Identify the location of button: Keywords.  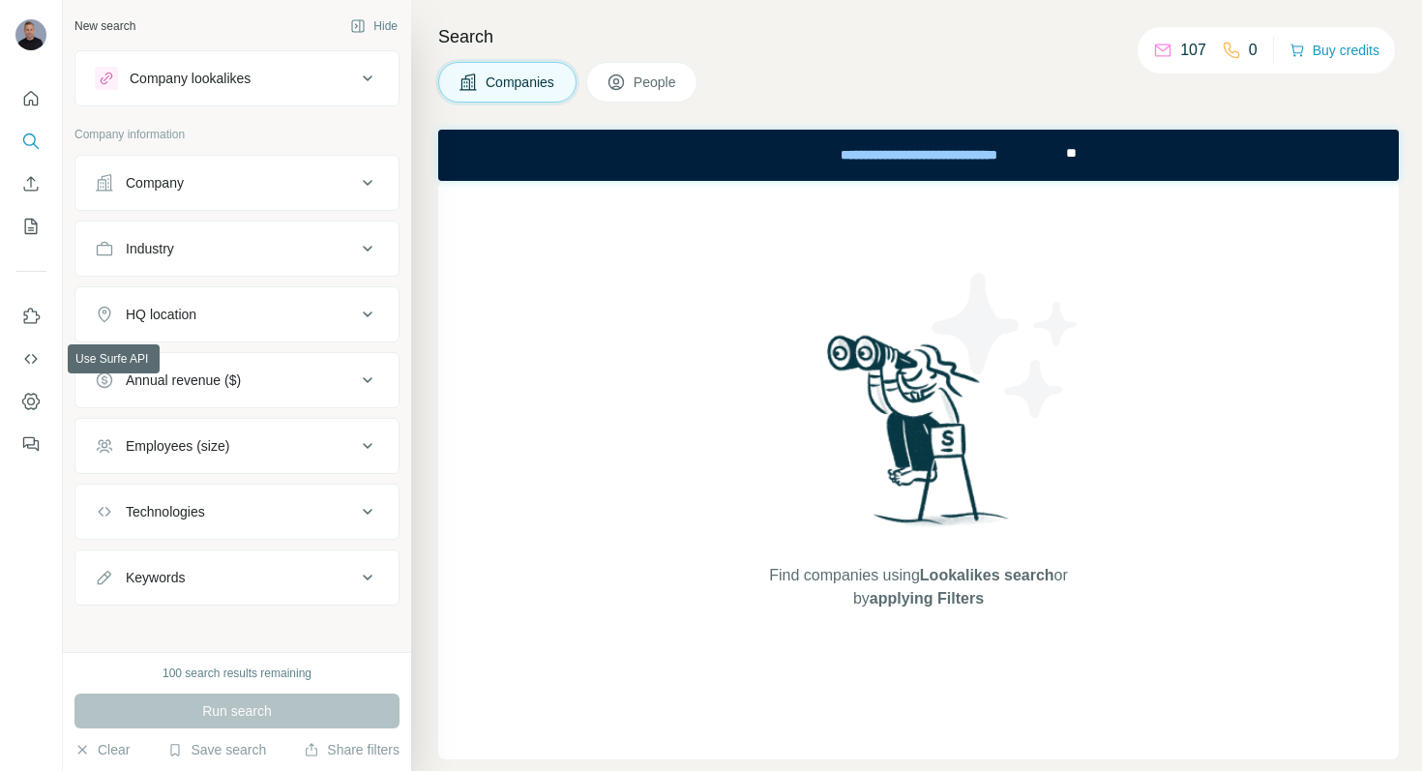
(237, 577).